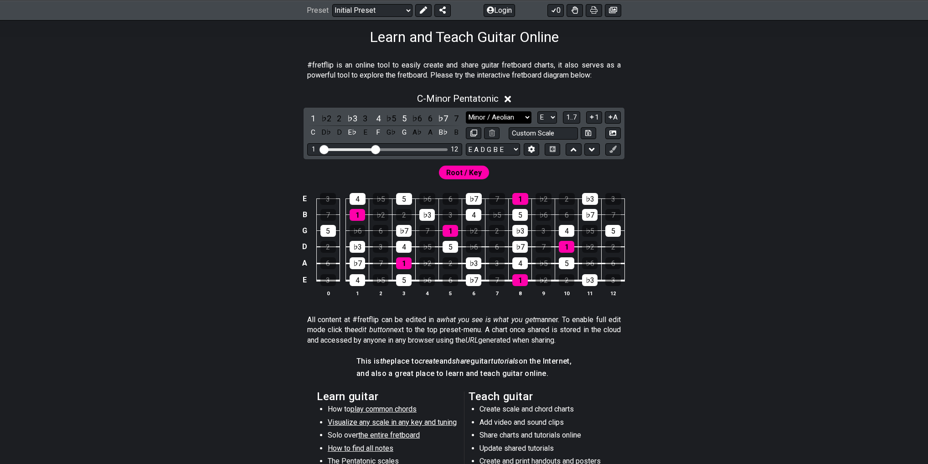 The width and height of the screenshot is (928, 464). What do you see at coordinates (404, 293) in the screenshot?
I see `th: 3` at bounding box center [404, 293].